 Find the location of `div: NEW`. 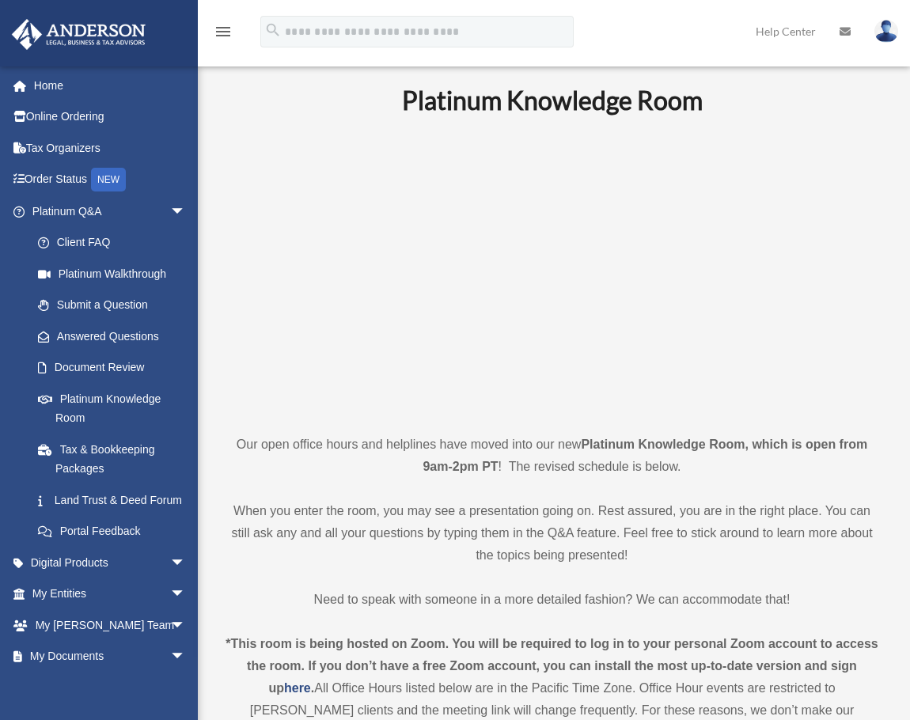

div: NEW is located at coordinates (108, 180).